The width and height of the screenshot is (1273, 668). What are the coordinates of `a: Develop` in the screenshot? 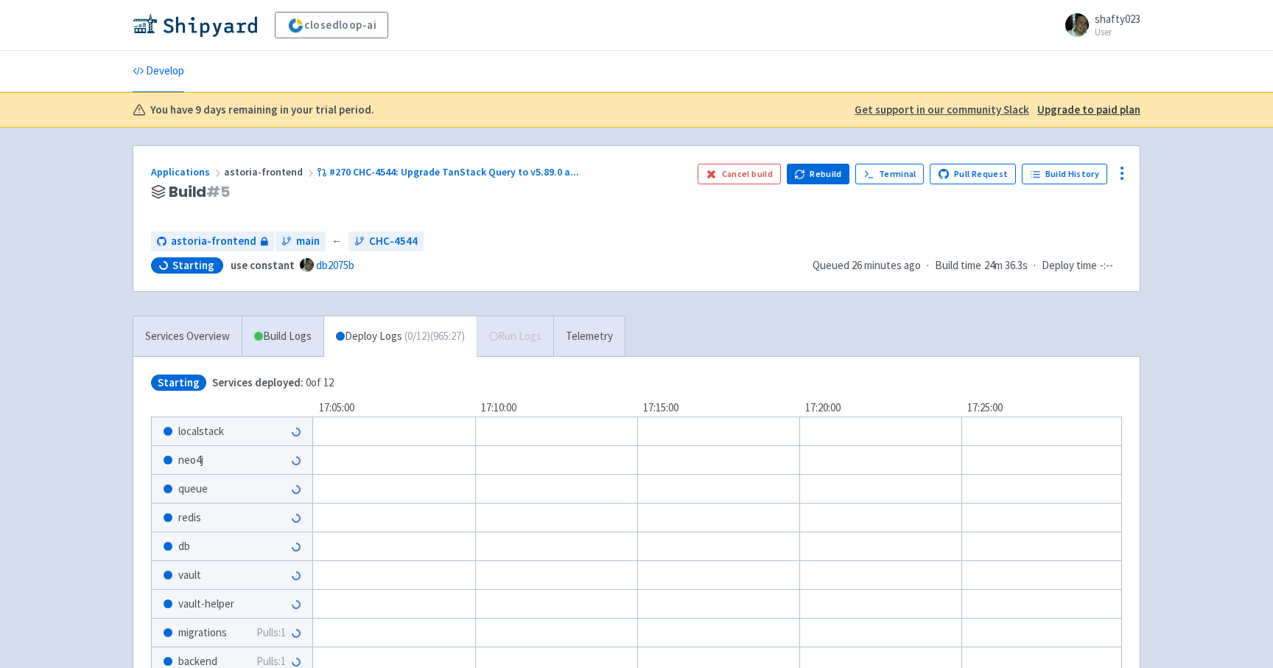 It's located at (158, 71).